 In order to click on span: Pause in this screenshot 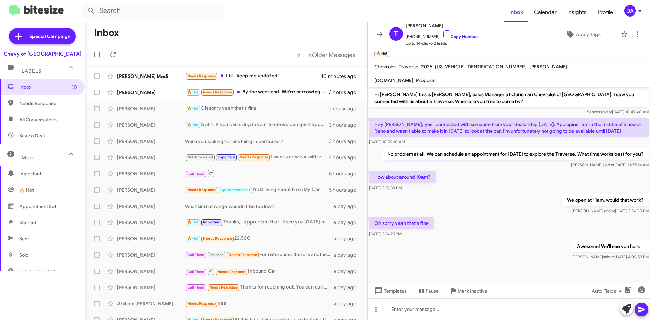, I will do `click(432, 291)`.